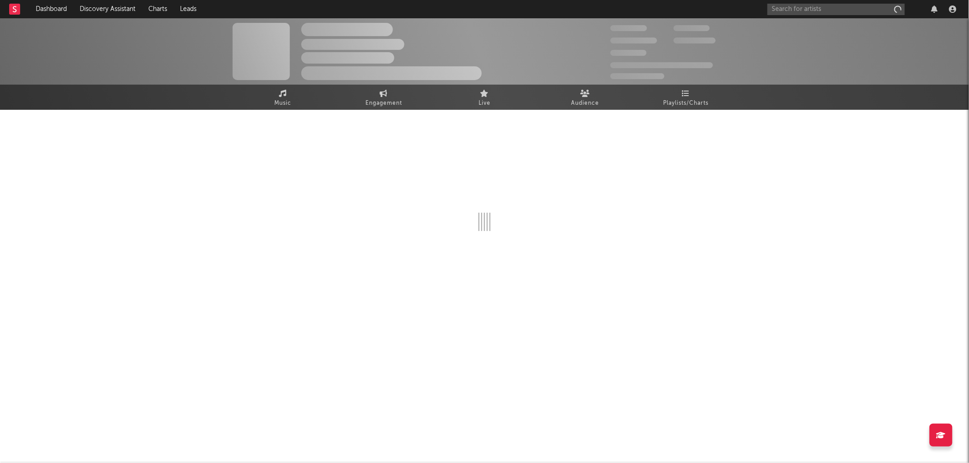 The width and height of the screenshot is (969, 463). Describe the element at coordinates (585, 97) in the screenshot. I see `a: Audience` at that location.